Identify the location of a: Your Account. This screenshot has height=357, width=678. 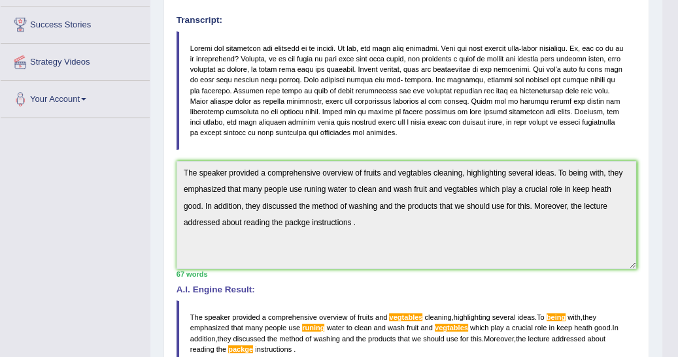
(75, 97).